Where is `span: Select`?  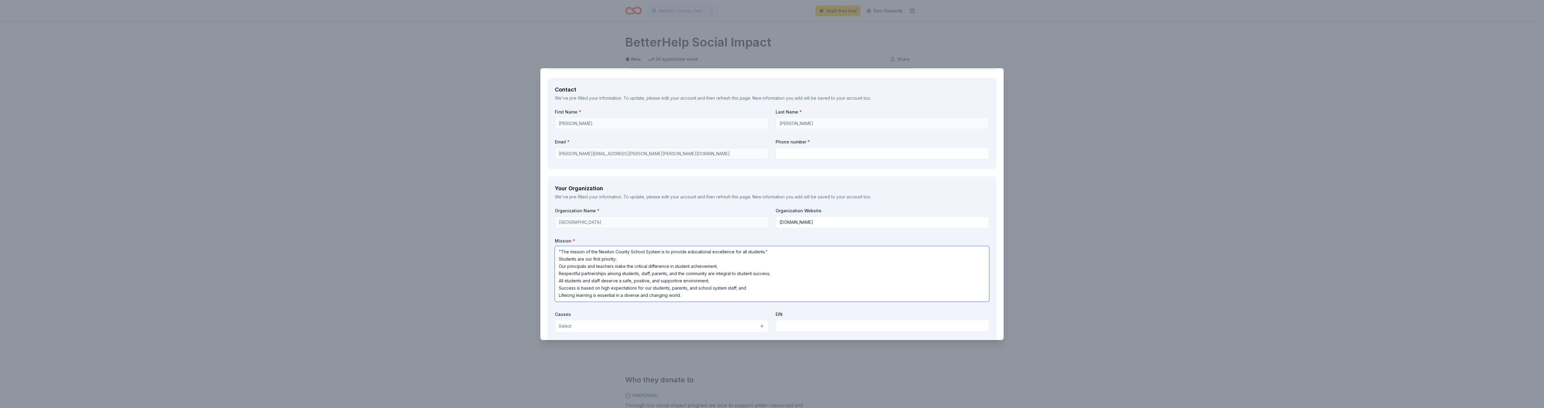 span: Select is located at coordinates (565, 326).